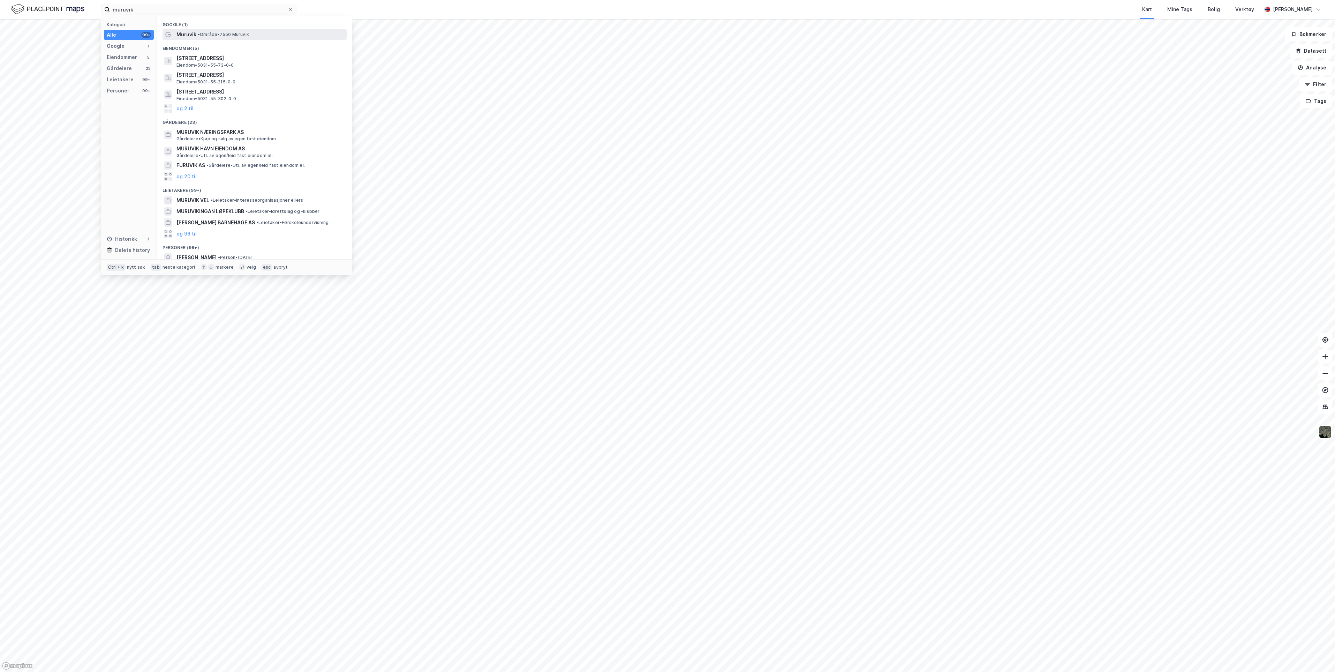 The height and width of the screenshot is (672, 1335). What do you see at coordinates (17, 665) in the screenshot?
I see `a: Mapbox homepage` at bounding box center [17, 665].